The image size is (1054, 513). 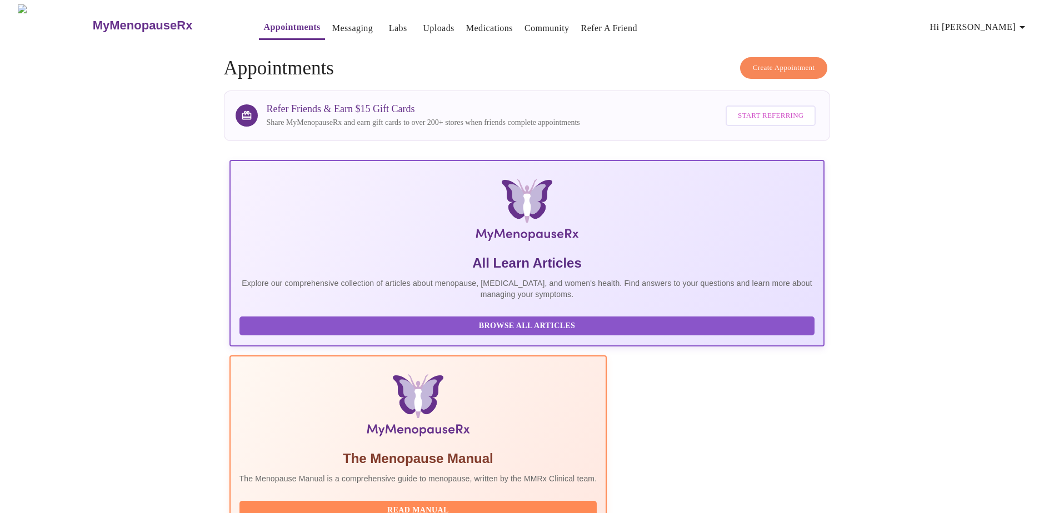 What do you see at coordinates (528, 325) in the screenshot?
I see `a: Browse All Articles` at bounding box center [528, 325].